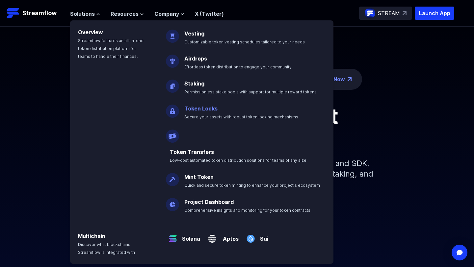 Image resolution: width=474 pixels, height=267 pixels. What do you see at coordinates (229, 236) in the screenshot?
I see `p: Aptos` at bounding box center [229, 236].